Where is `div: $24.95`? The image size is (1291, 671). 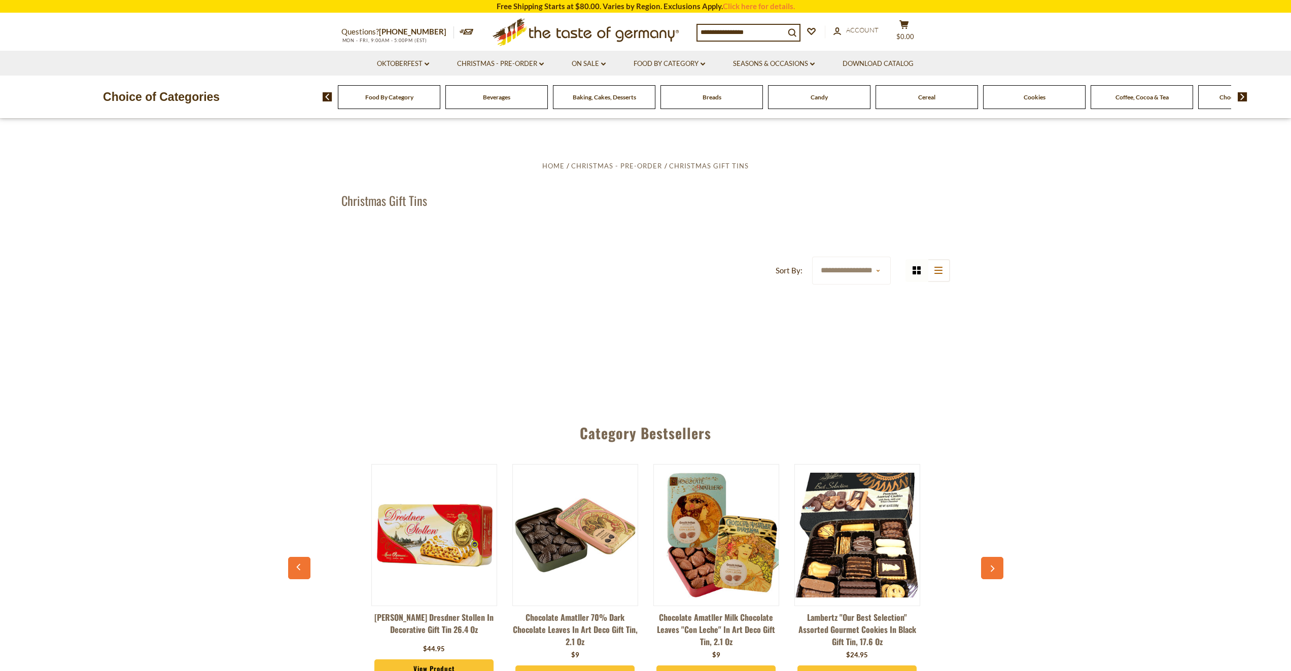
div: $24.95 is located at coordinates (857, 656).